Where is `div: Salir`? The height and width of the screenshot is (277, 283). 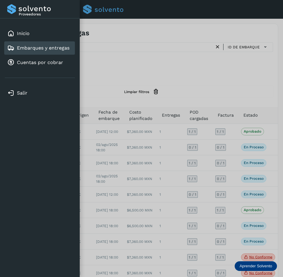 div: Salir is located at coordinates (40, 93).